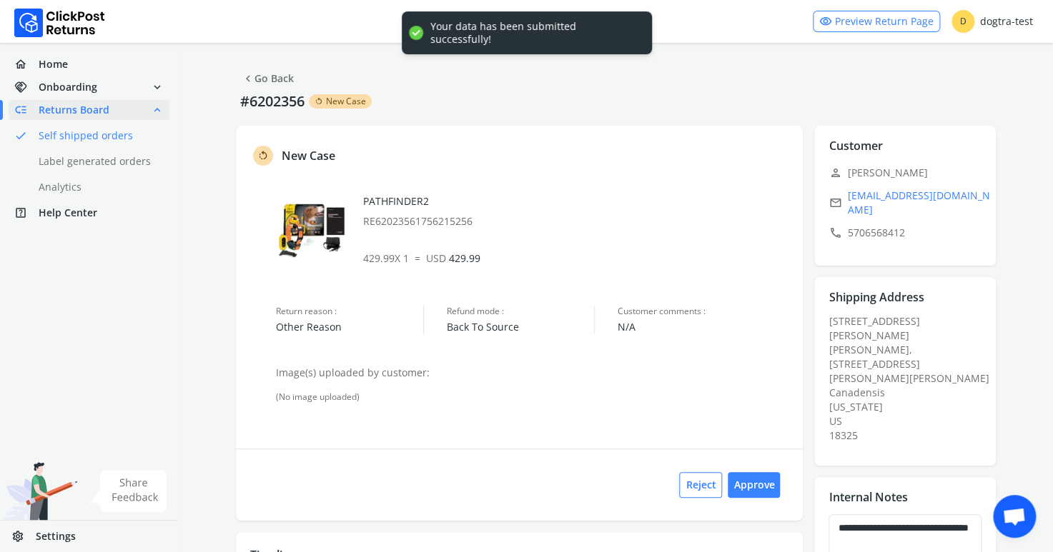  What do you see at coordinates (909, 393) in the screenshot?
I see `div: Canadensis` at bounding box center [909, 393].